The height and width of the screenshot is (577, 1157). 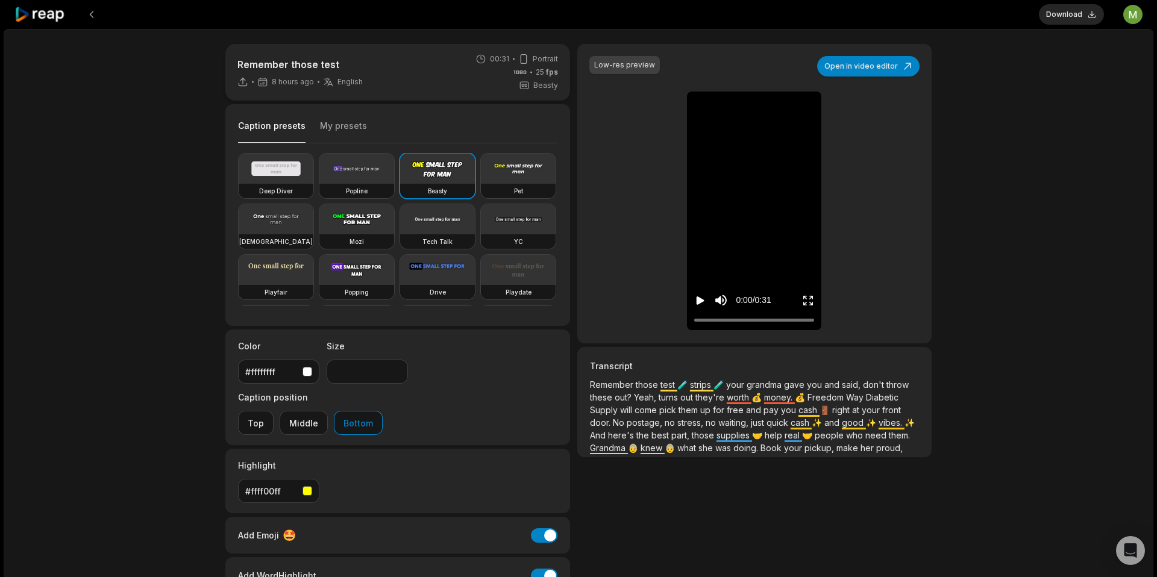 What do you see at coordinates (877, 435) in the screenshot?
I see `span: need` at bounding box center [877, 435].